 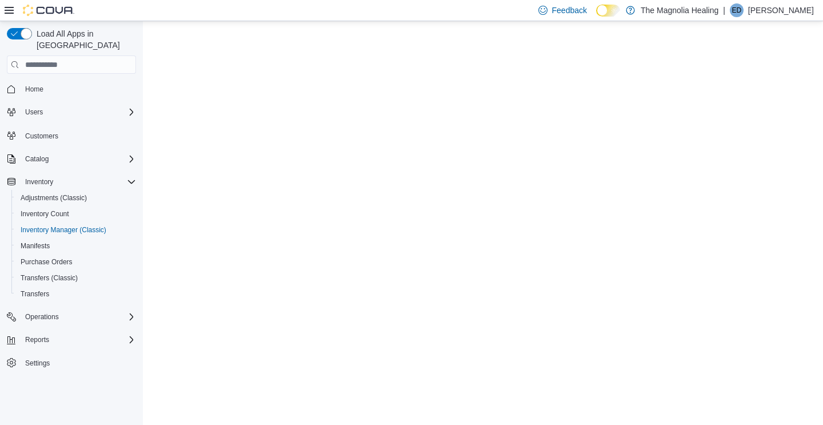 I want to click on button: Purchase Orders, so click(x=76, y=262).